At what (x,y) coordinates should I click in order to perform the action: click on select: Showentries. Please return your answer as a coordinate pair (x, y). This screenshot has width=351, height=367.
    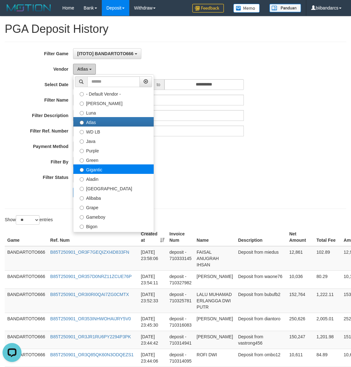
    Looking at the image, I should click on (27, 220).